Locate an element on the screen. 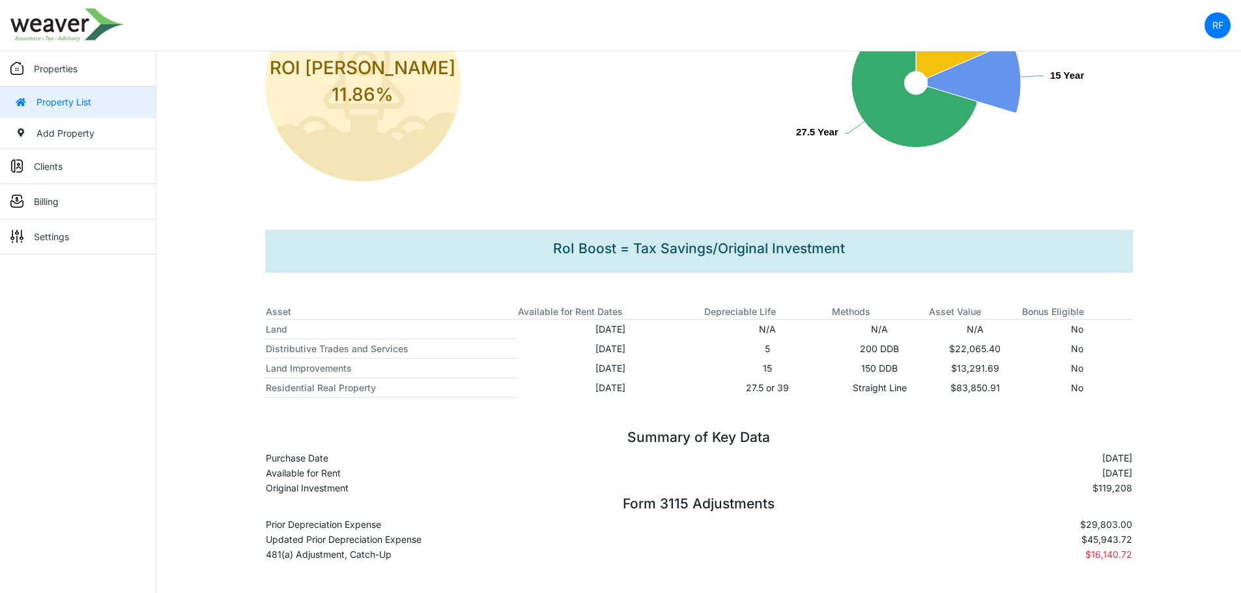 The height and width of the screenshot is (593, 1241). img: sidemenu_billing.png is located at coordinates (17, 201).